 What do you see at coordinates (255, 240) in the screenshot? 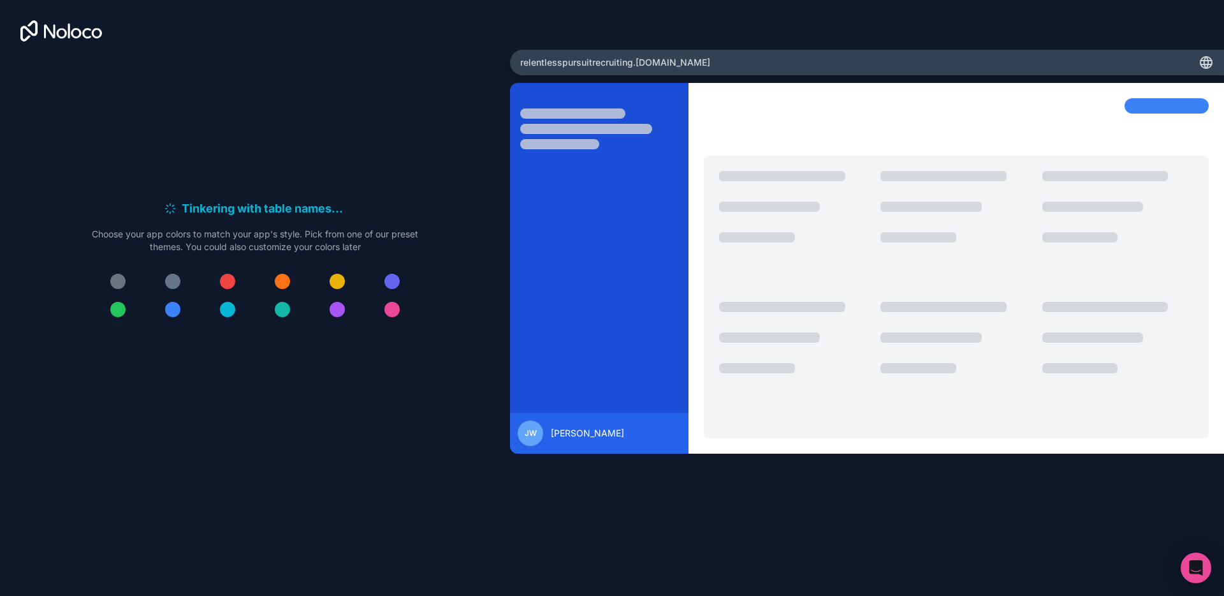
I see `p: Choose your app colors to match your app's style. Pick from one of our preset themes. You could a...` at bounding box center [255, 240].